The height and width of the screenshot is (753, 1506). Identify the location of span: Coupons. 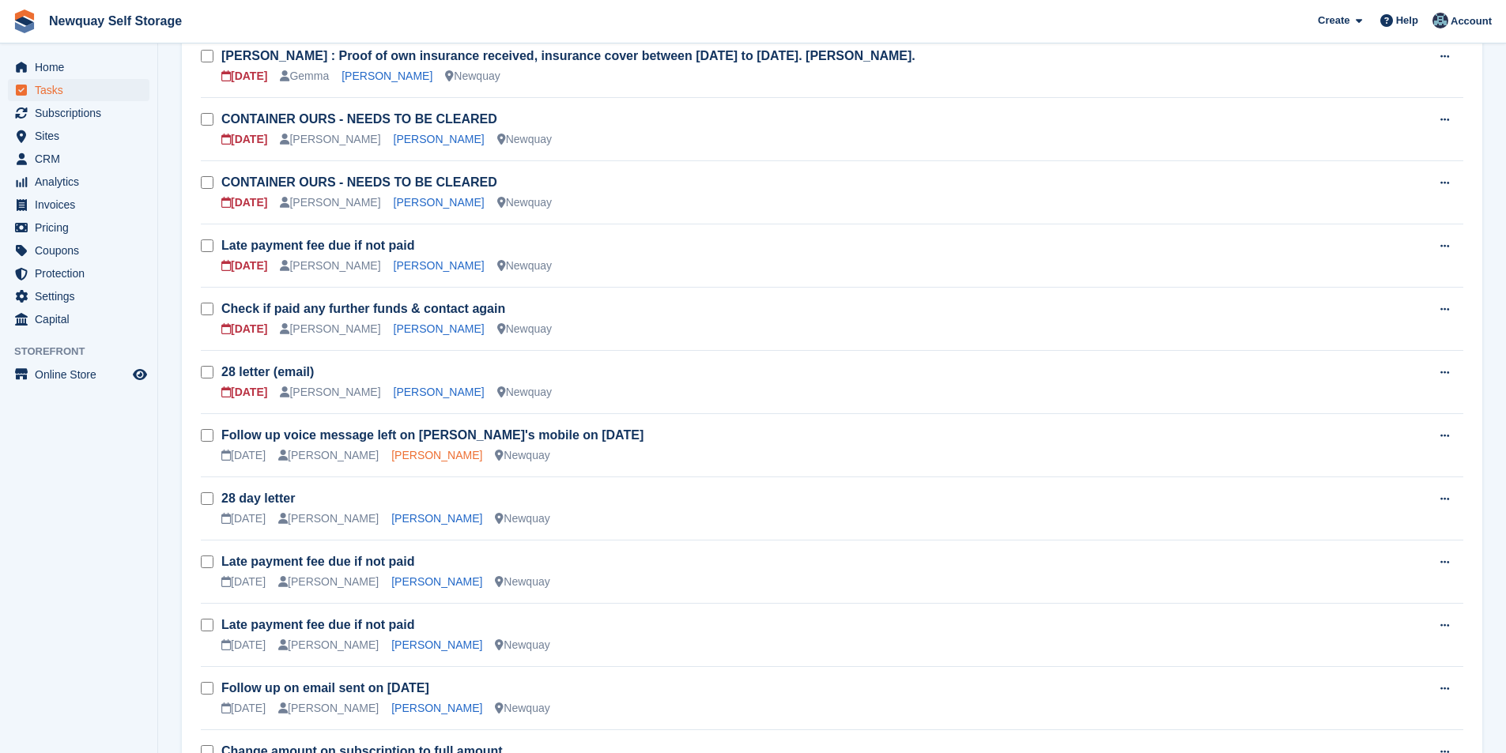
(82, 251).